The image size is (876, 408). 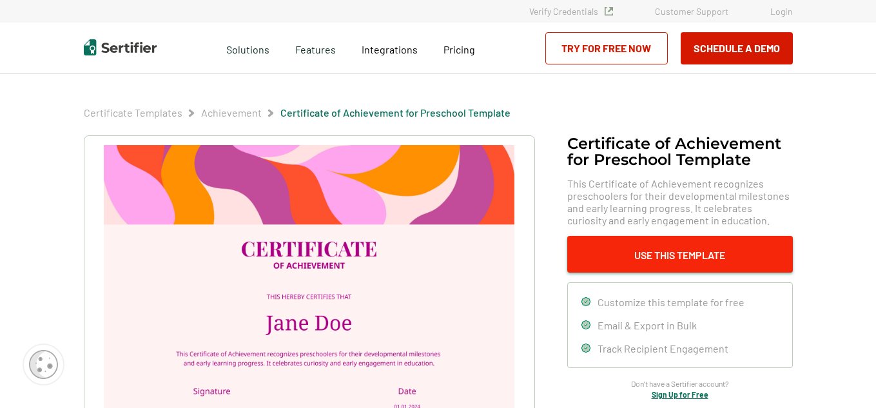 I want to click on button: Use This Template, so click(x=680, y=254).